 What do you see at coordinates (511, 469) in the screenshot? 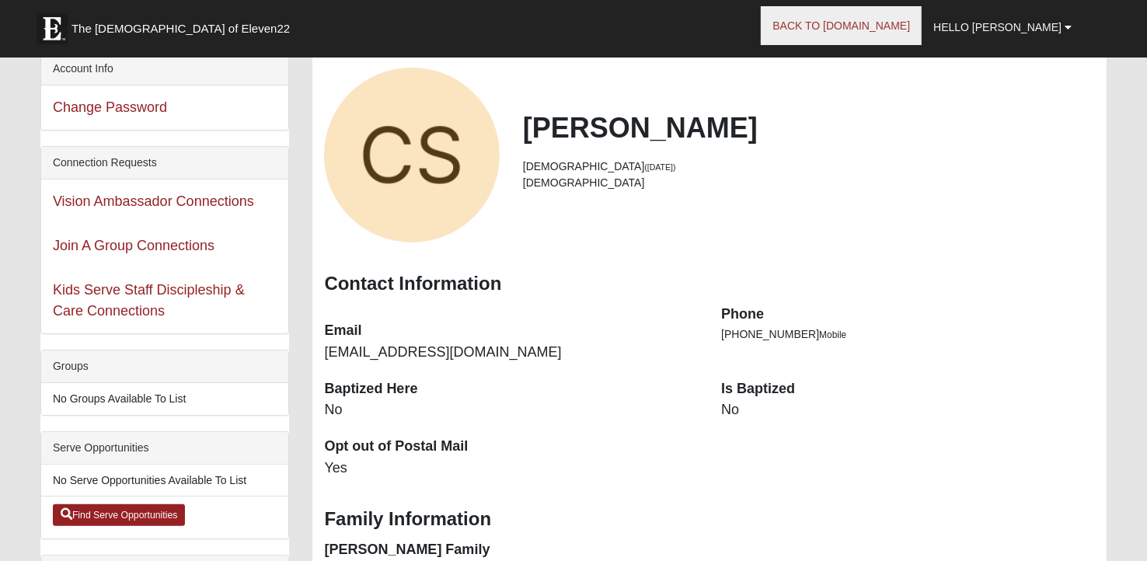
I see `dd: Yes` at bounding box center [511, 469].